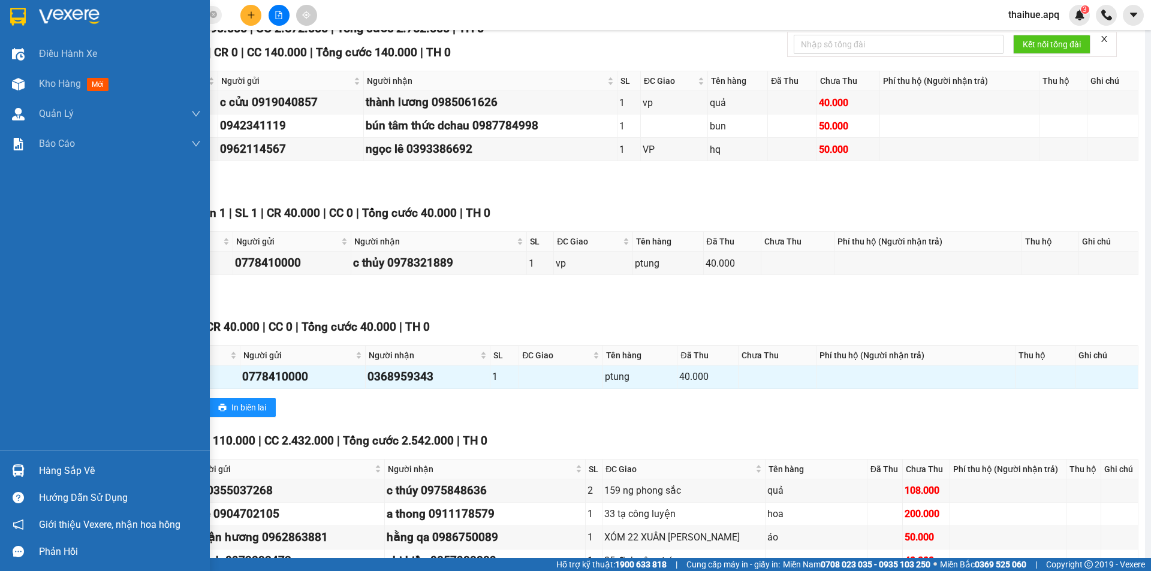  What do you see at coordinates (875, 565) in the screenshot?
I see `strong: 0708 023 035 - 0935 103 250` at bounding box center [875, 565].